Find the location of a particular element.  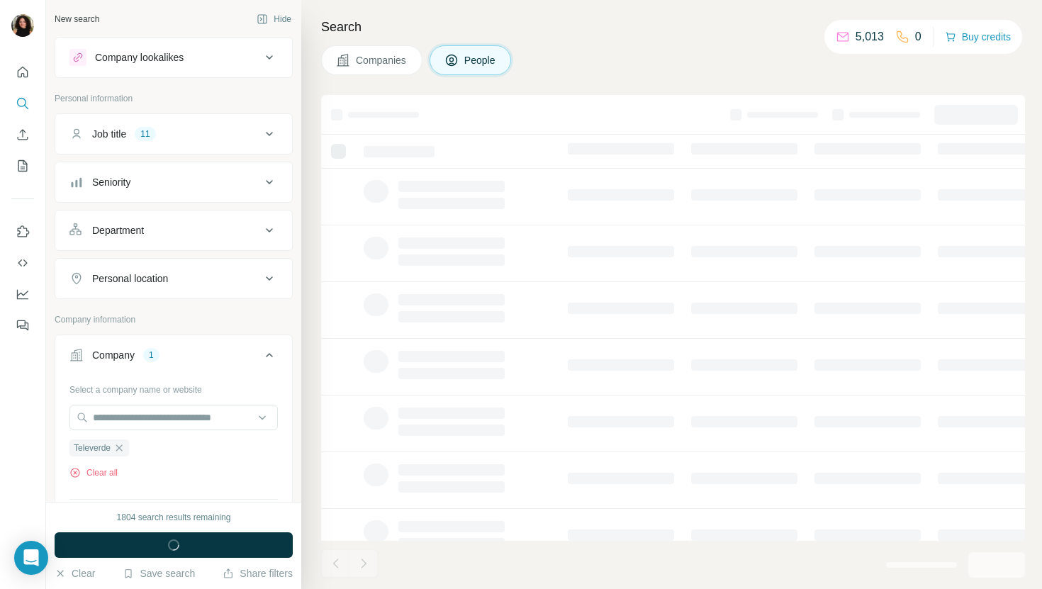

span: Companies is located at coordinates (382, 60).